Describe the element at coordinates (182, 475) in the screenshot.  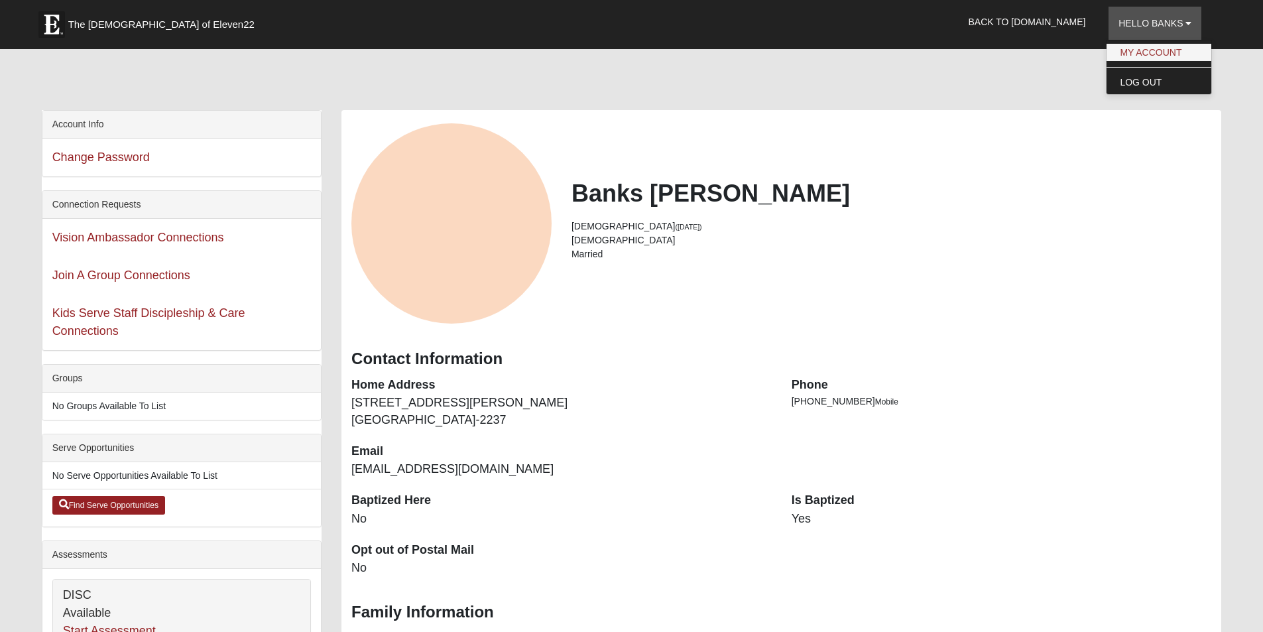
I see `li: No Serve Opportunities Available To List` at that location.